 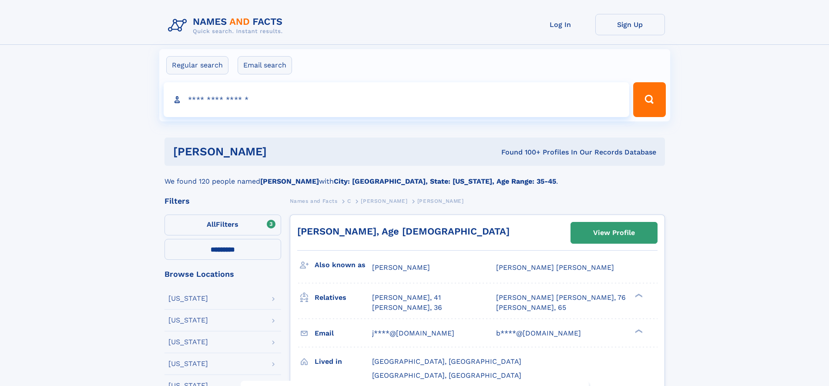 I want to click on div: View Profile, so click(x=614, y=233).